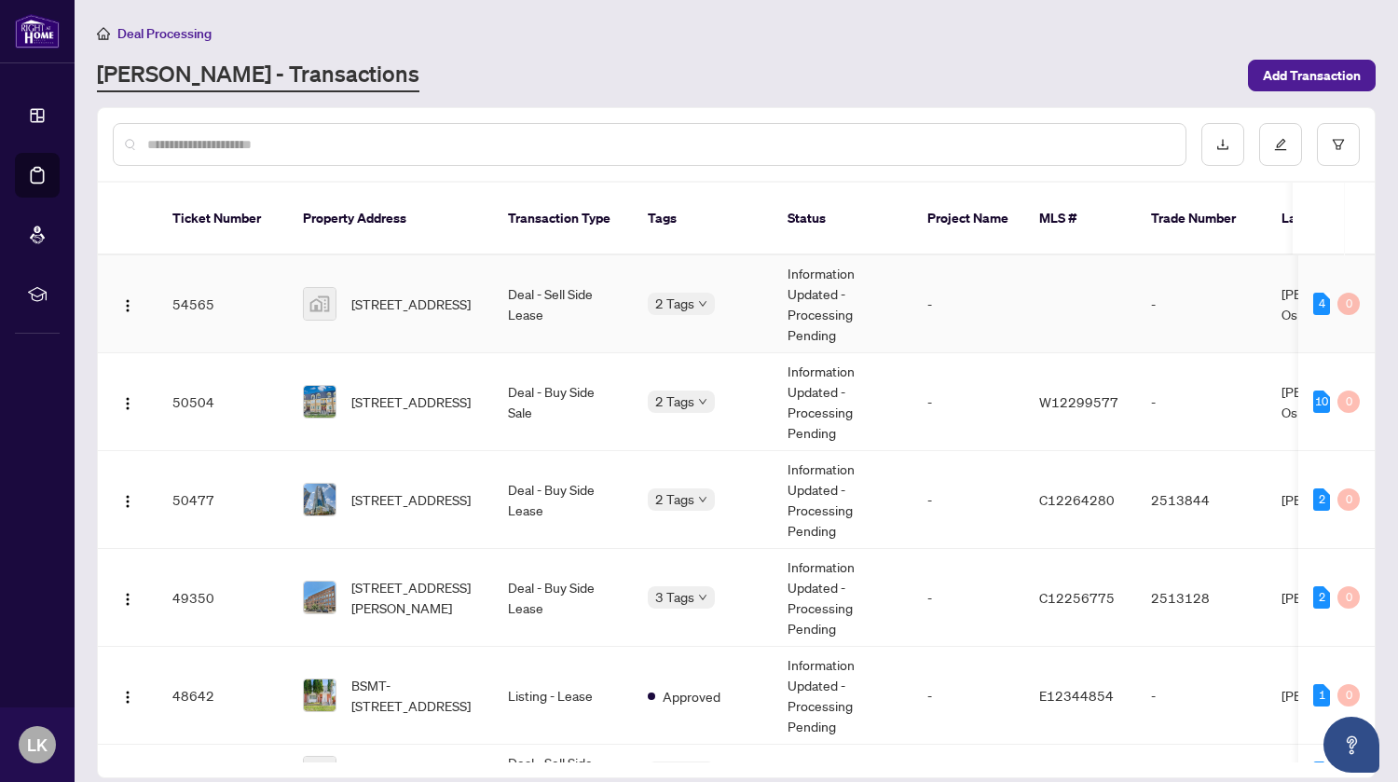 The height and width of the screenshot is (782, 1398). Describe the element at coordinates (164, 34) in the screenshot. I see `span: Deal Processing` at that location.